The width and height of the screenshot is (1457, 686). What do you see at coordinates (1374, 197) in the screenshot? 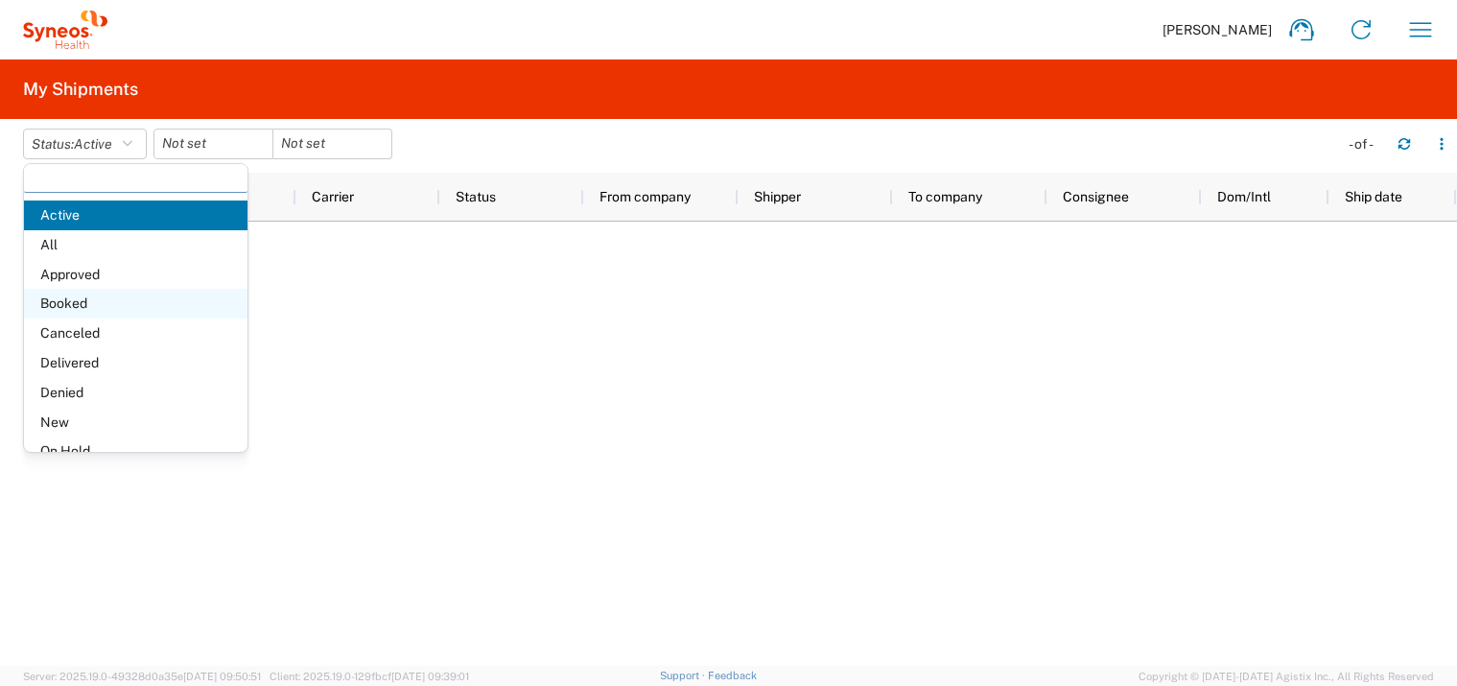
I see `span: Ship date` at bounding box center [1374, 197].